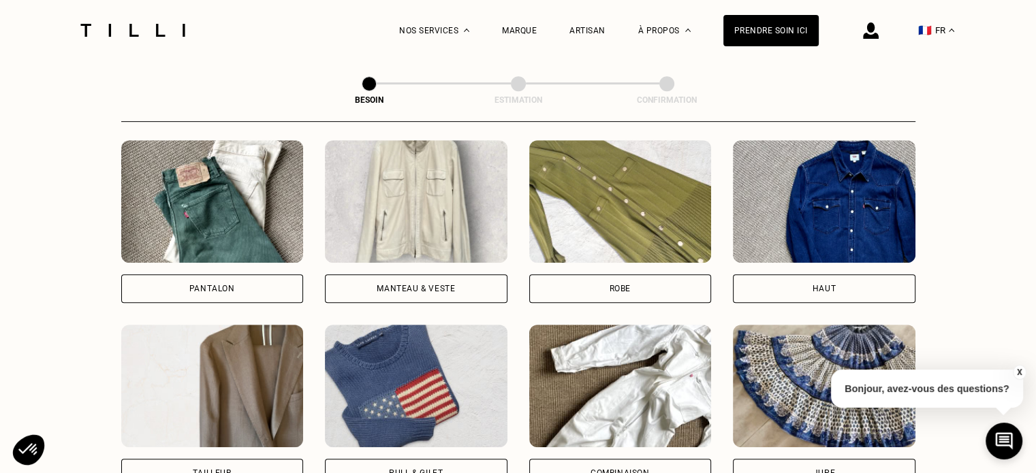 The height and width of the screenshot is (473, 1036). I want to click on a: Artisan, so click(587, 31).